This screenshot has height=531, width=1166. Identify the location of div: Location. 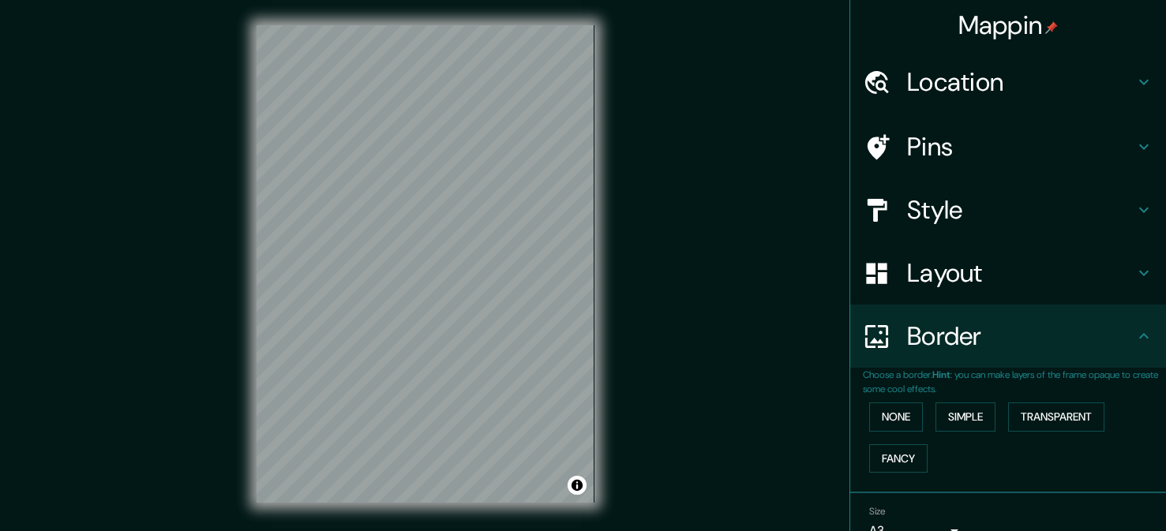
(1008, 82).